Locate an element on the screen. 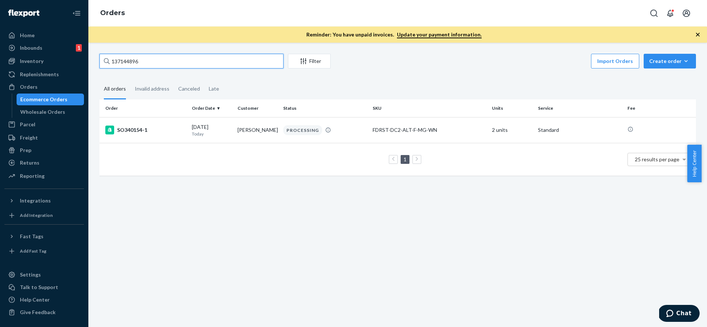 This screenshot has width=707, height=327. div: Create order is located at coordinates (670, 61).